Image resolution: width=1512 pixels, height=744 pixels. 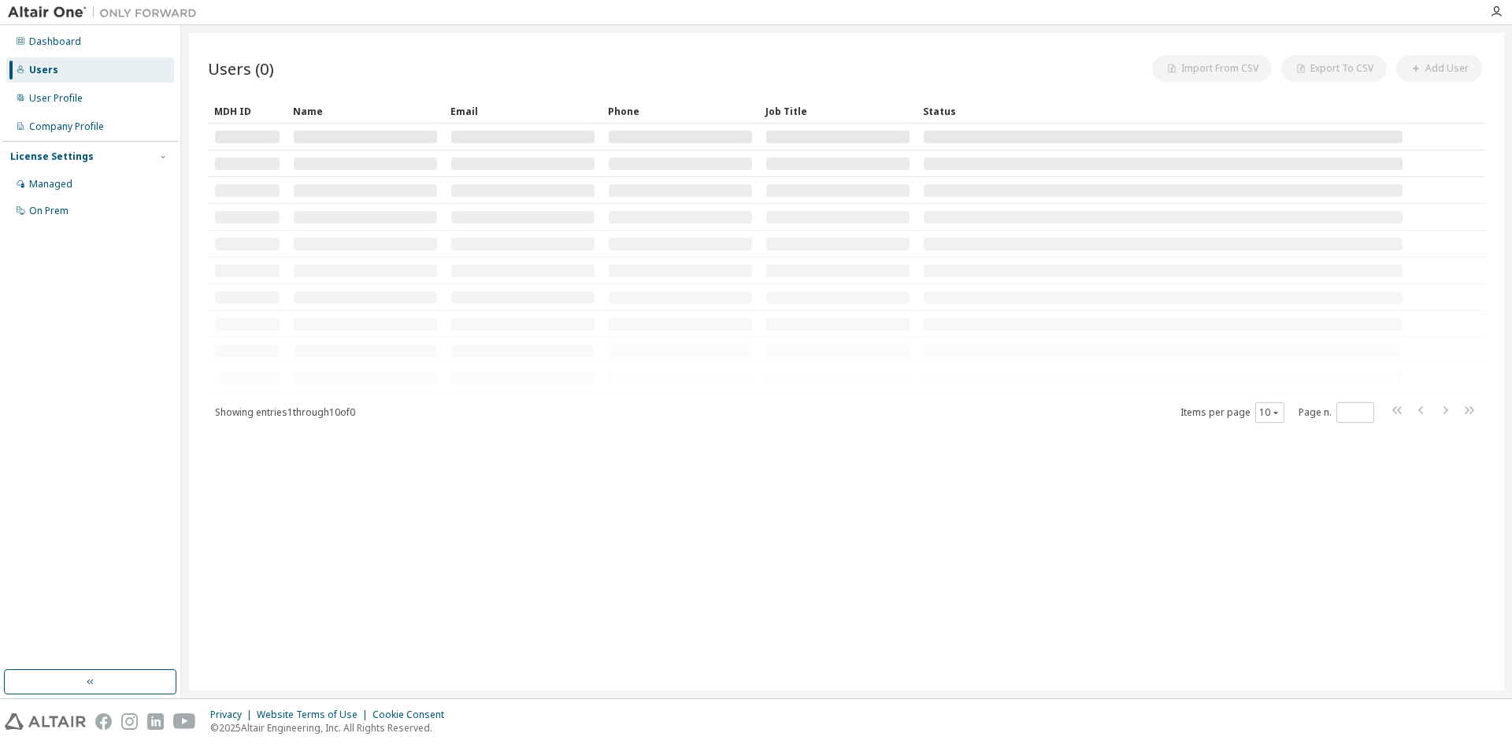 I want to click on div: Status, so click(x=1163, y=111).